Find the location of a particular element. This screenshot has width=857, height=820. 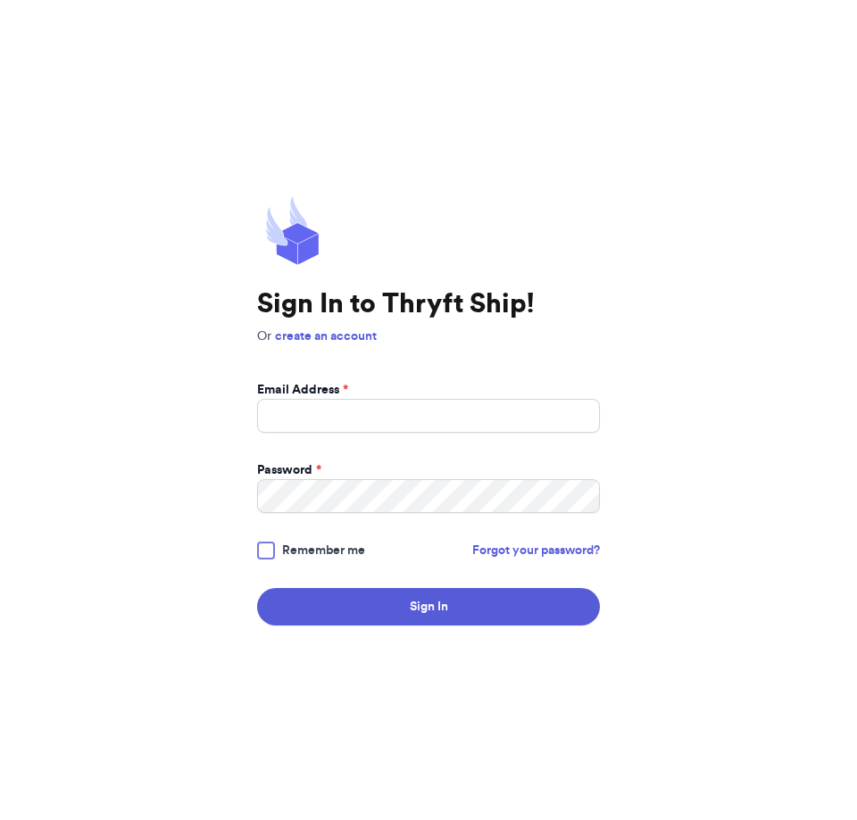

h1: Sign In to Thryft Ship! is located at coordinates (428, 304).